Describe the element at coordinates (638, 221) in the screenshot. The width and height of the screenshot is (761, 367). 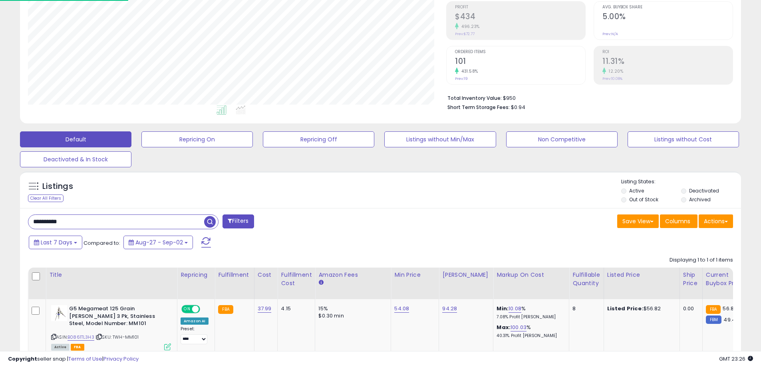
I see `button: Save View` at that location.